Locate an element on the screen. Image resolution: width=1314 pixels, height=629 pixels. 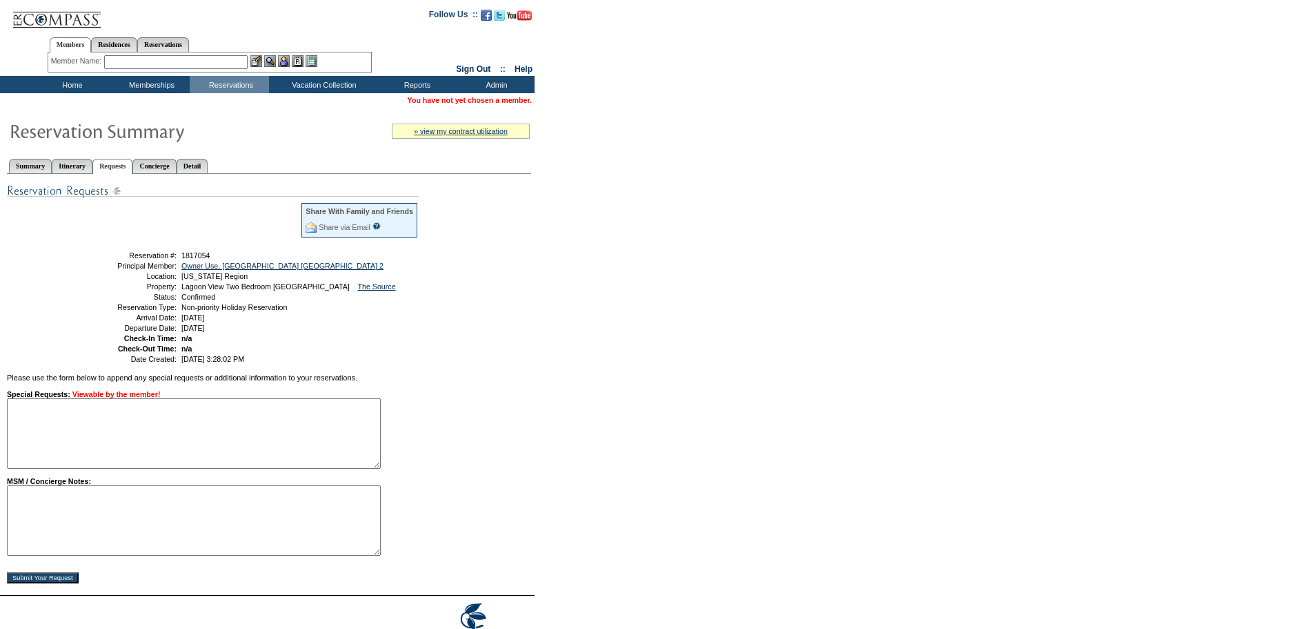
a: Itinerary is located at coordinates (72, 166).